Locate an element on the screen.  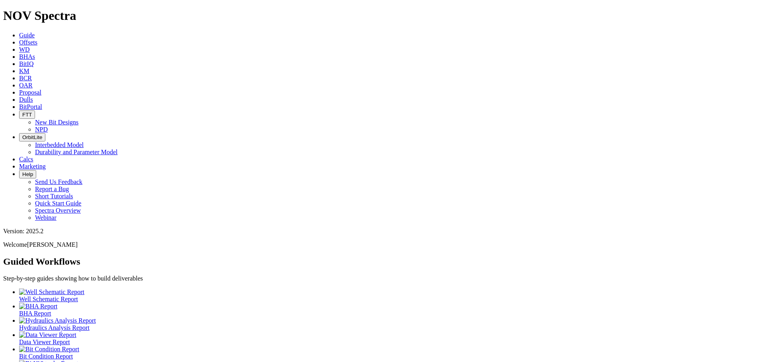
span: BHAs is located at coordinates (27, 56).